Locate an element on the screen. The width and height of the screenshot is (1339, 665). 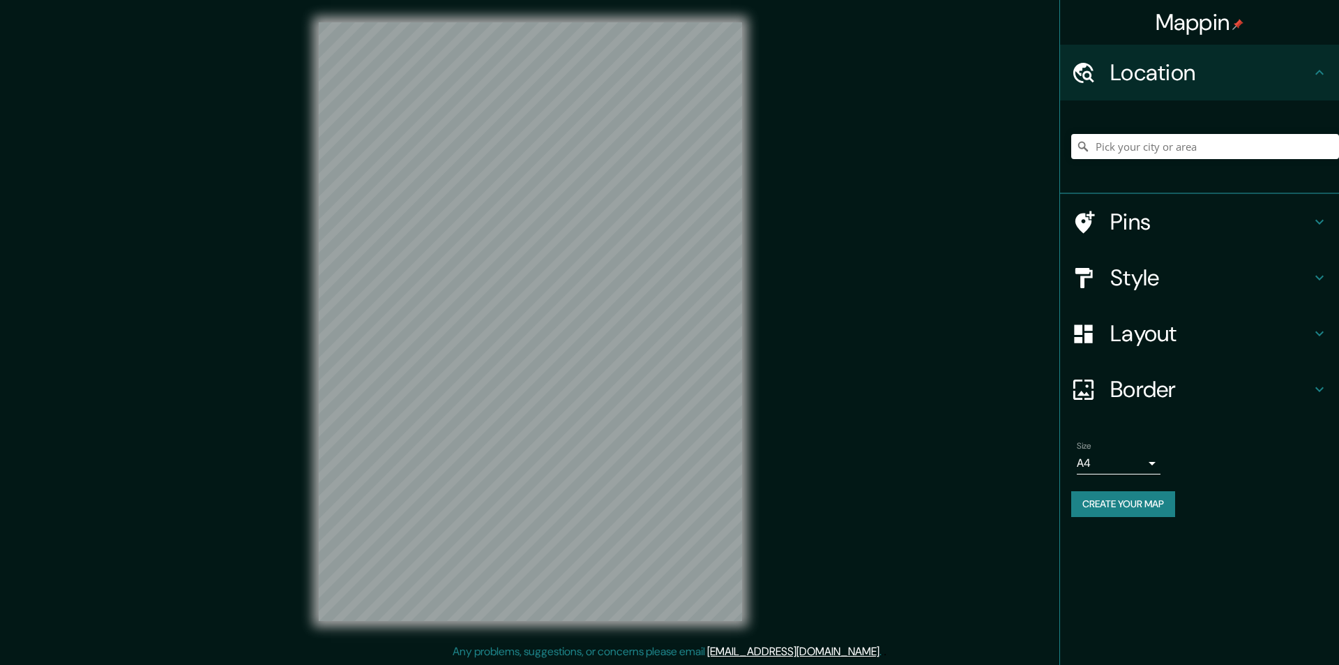
label: Size is located at coordinates (1084, 446).